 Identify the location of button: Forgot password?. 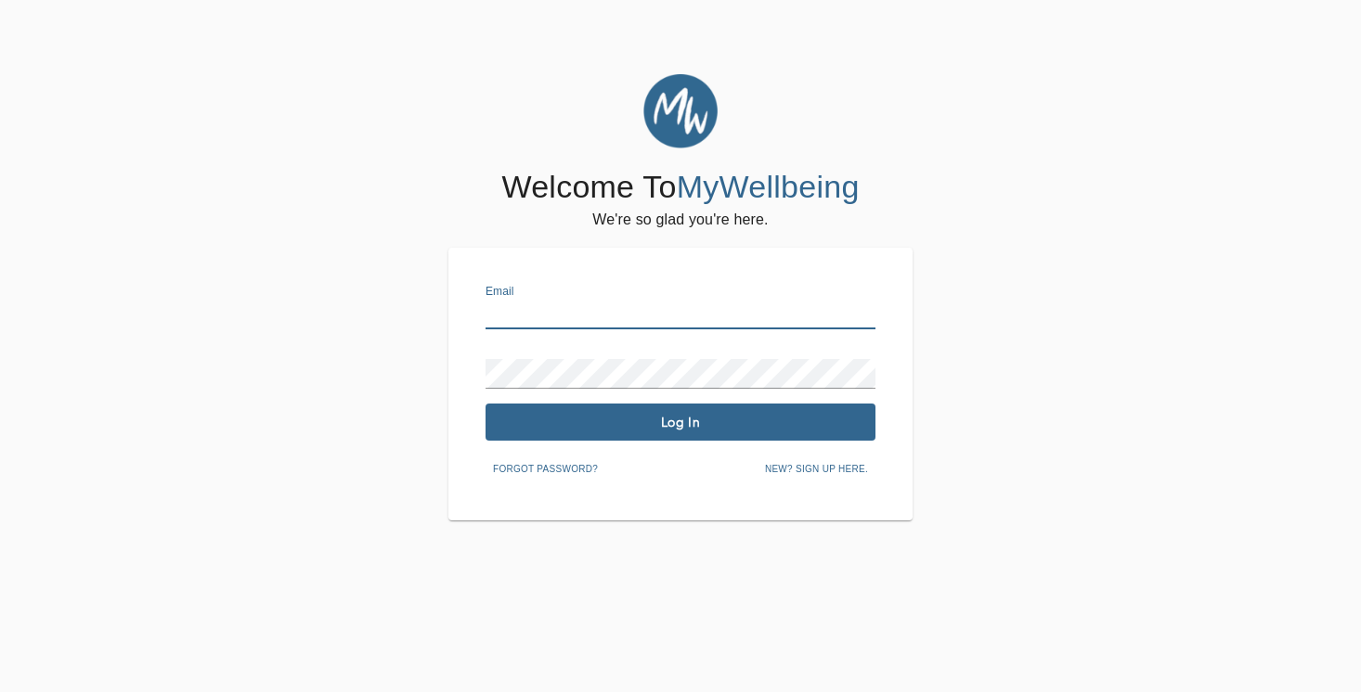
(545, 470).